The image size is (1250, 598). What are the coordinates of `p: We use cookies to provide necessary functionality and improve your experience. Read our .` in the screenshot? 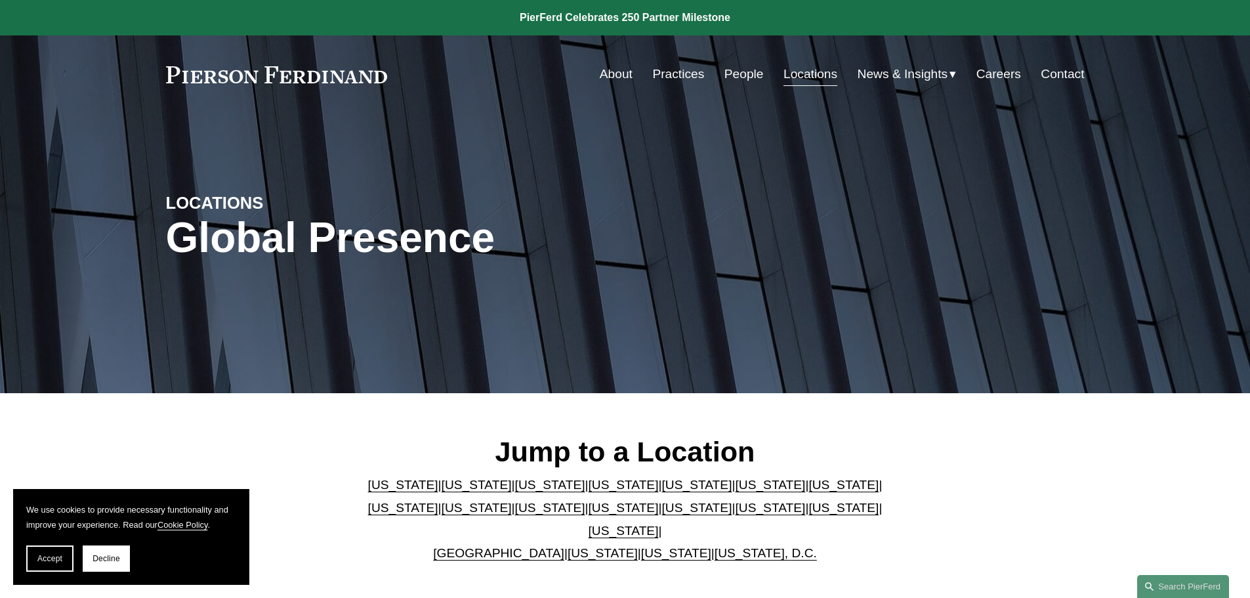 It's located at (131, 517).